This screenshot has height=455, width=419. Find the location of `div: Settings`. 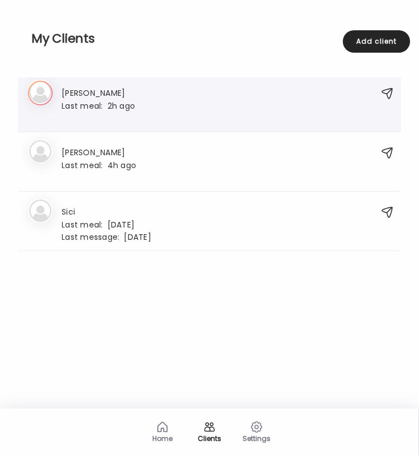

div: Settings is located at coordinates (256, 438).